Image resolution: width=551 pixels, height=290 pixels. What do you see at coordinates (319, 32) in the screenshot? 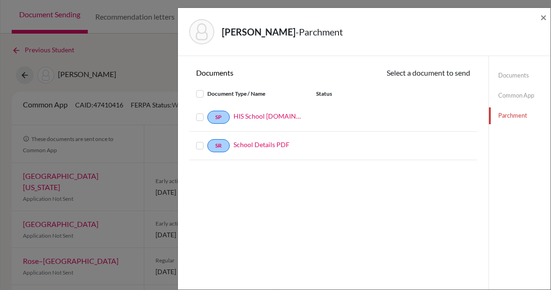
I see `span: - Parchment` at bounding box center [319, 32].